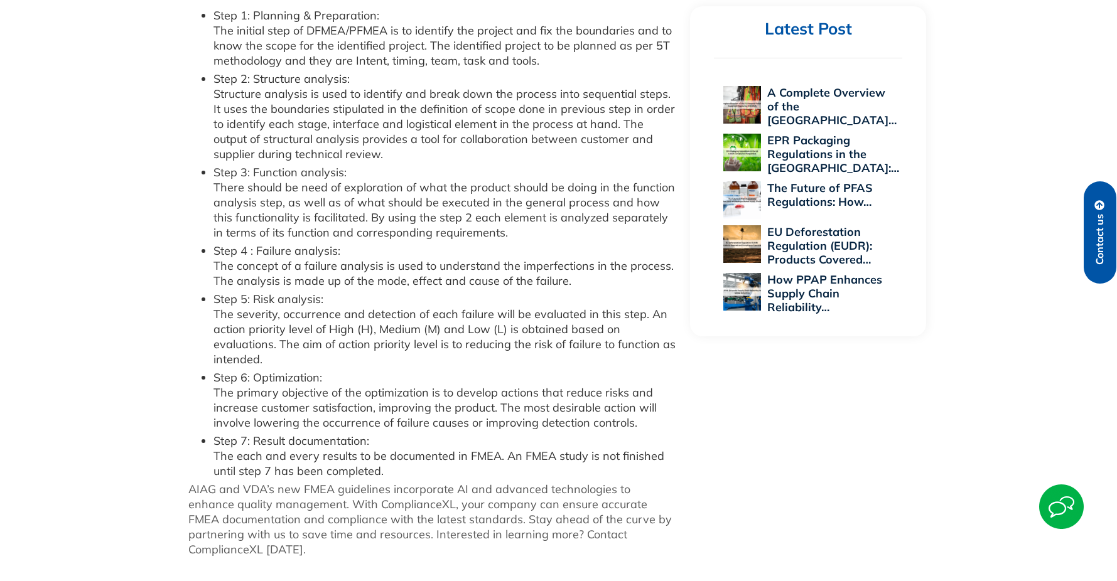 The image size is (1117, 581). Describe the element at coordinates (742, 153) in the screenshot. I see `img: EPR Packaging Regulations in the US: A 2025 Compliance Perspective` at that location.